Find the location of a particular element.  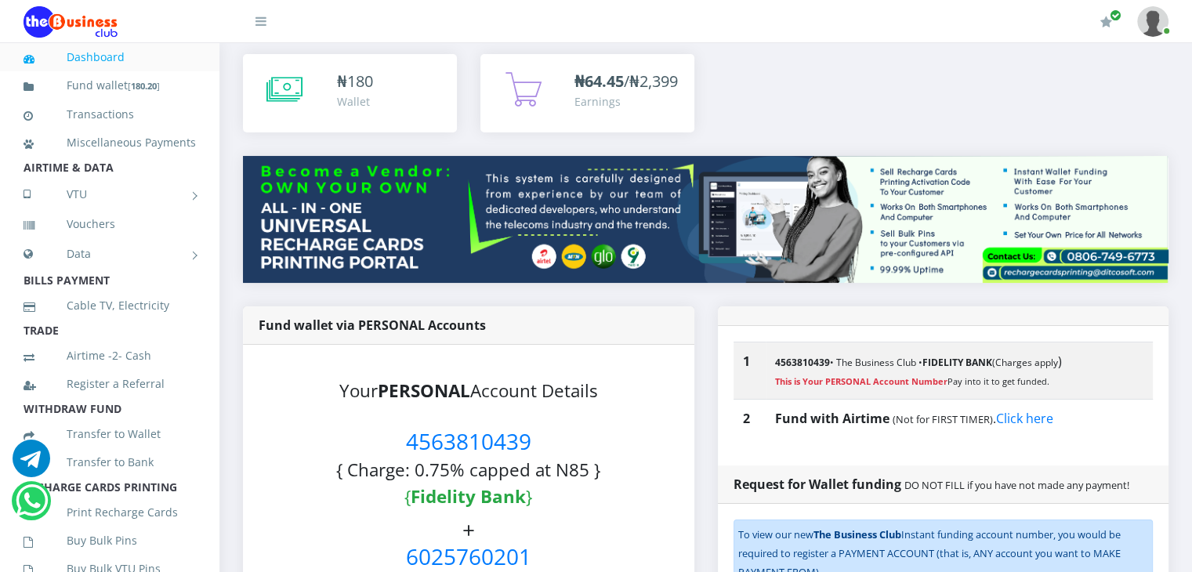

a: Vouchers is located at coordinates (110, 224).